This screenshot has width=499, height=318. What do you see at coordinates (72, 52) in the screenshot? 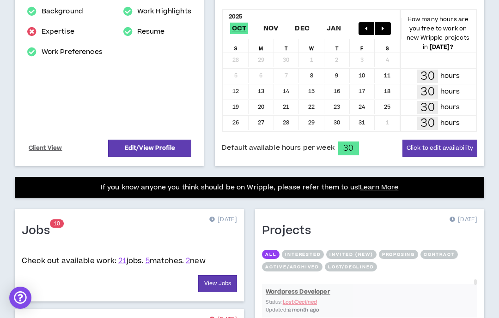
I see `a: Work Preferences` at bounding box center [72, 52].